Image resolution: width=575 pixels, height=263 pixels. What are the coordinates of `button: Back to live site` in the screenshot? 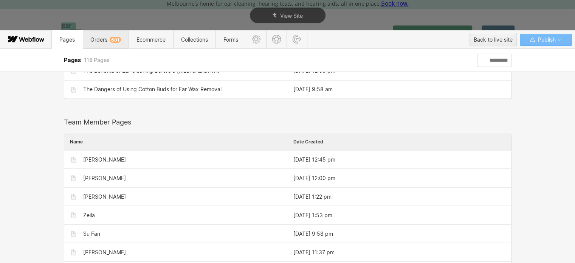 It's located at (493, 39).